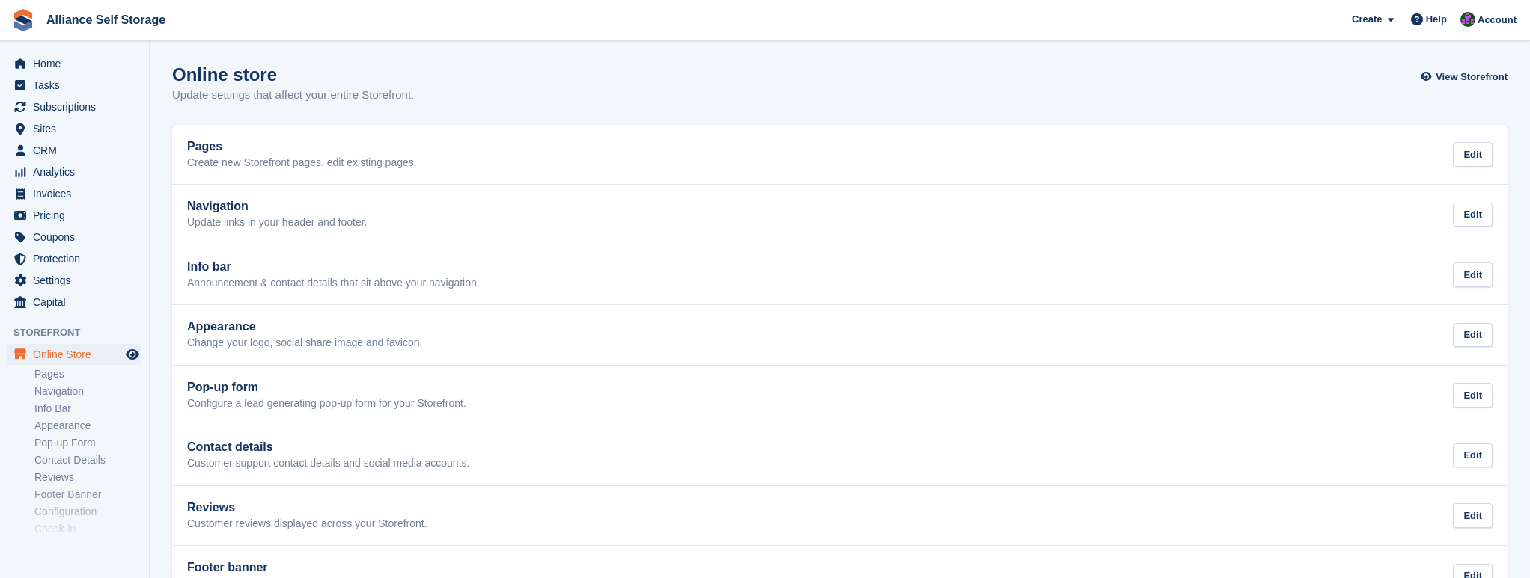  Describe the element at coordinates (1465, 76) in the screenshot. I see `a: View Storefront` at that location.